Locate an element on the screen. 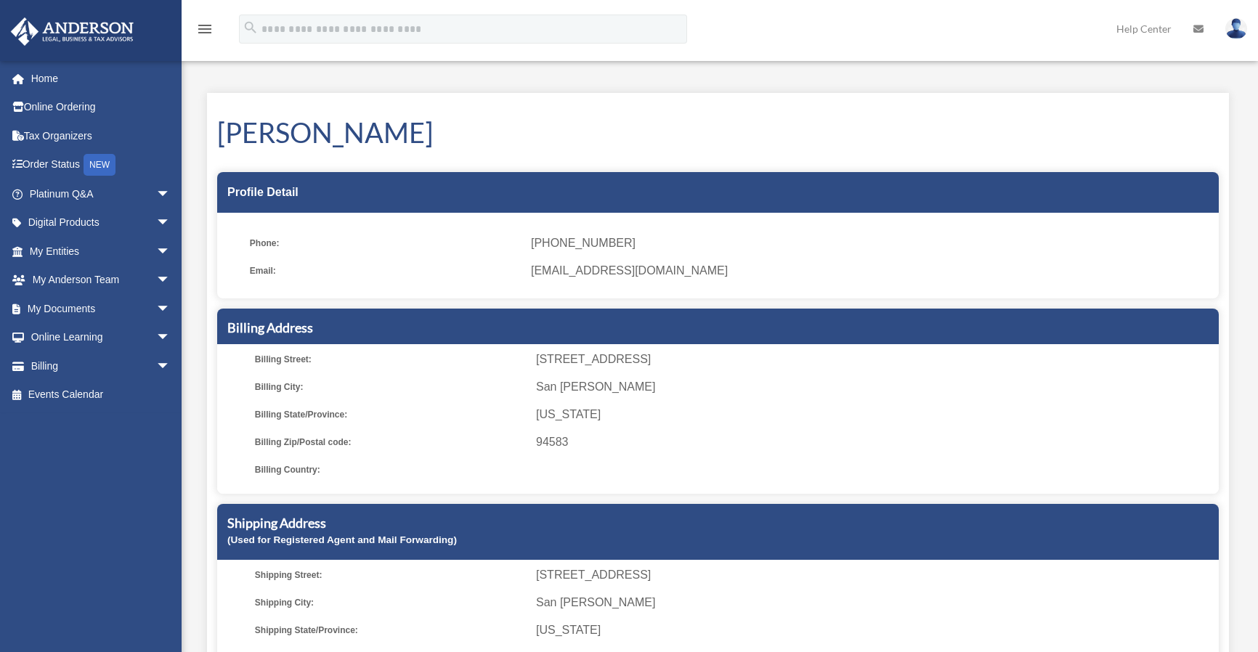 The width and height of the screenshot is (1258, 652). h5: Billing Address is located at coordinates (718, 328).